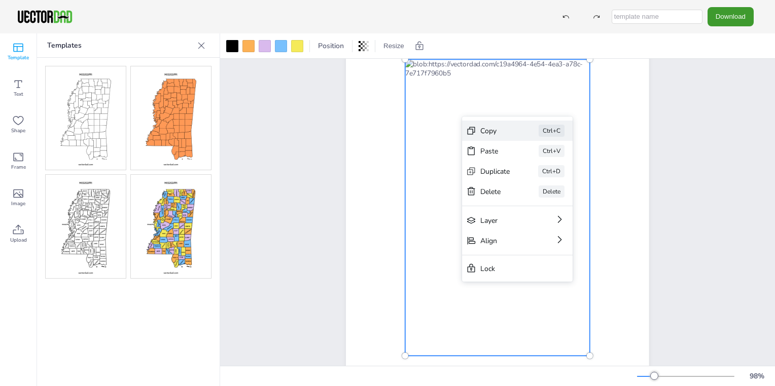 The height and width of the screenshot is (386, 775). What do you see at coordinates (730, 16) in the screenshot?
I see `button: Download` at bounding box center [730, 16].